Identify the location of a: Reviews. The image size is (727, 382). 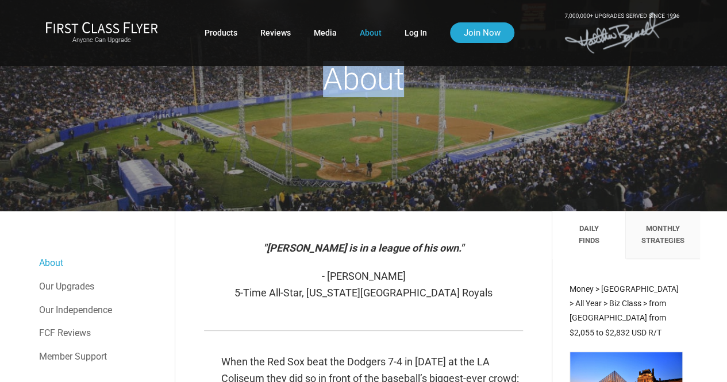
(275, 33).